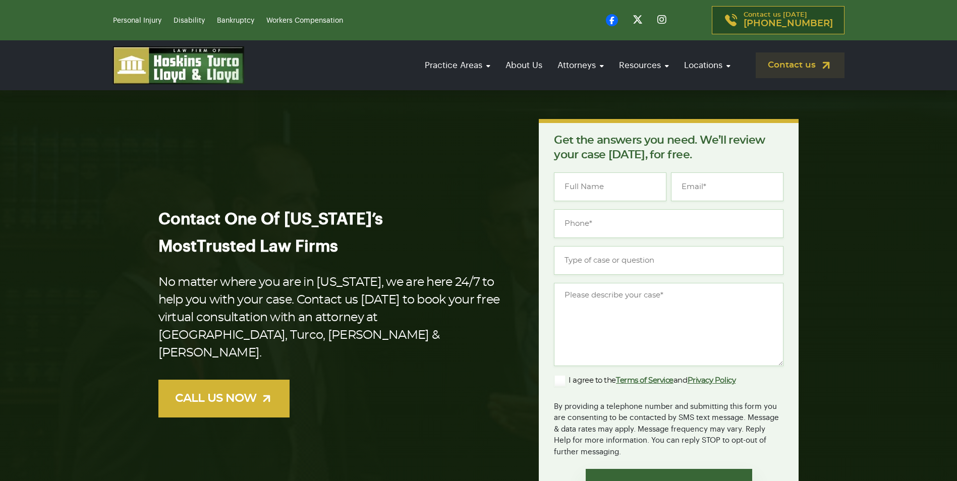 Image resolution: width=957 pixels, height=481 pixels. What do you see at coordinates (668, 427) in the screenshot?
I see `div: By providing a telephone number and submitting this form you are consenting to be contacted by SM...` at bounding box center [668, 427].